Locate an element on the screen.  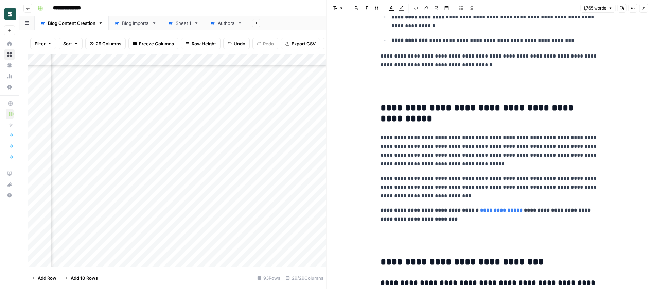
span: Export CSV is located at coordinates (304, 44).